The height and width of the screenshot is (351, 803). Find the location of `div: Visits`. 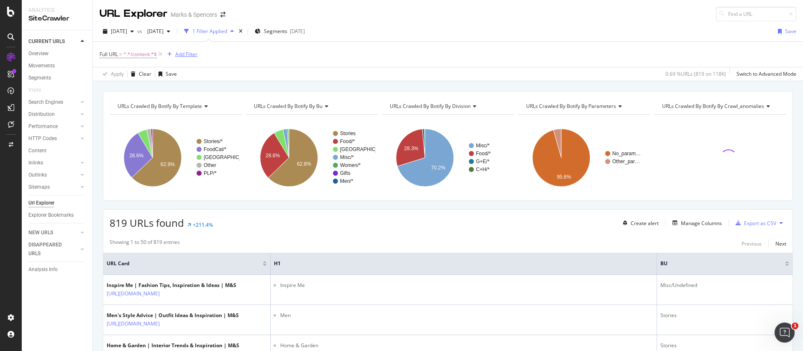

div: Visits is located at coordinates (35, 90).